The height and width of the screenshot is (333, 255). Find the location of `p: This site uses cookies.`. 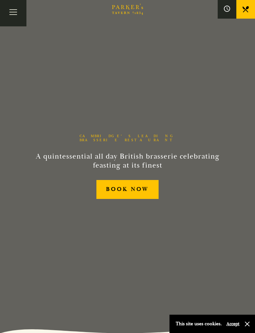

p: This site uses cookies. is located at coordinates (199, 324).